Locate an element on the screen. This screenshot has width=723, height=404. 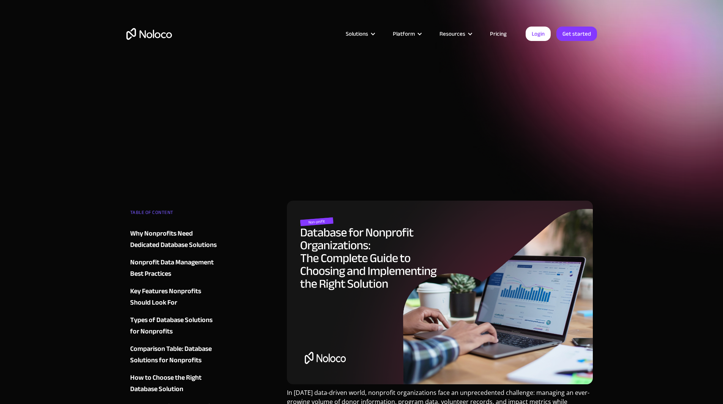
a: Nonprofit Data Management Best Practices is located at coordinates (176, 268).